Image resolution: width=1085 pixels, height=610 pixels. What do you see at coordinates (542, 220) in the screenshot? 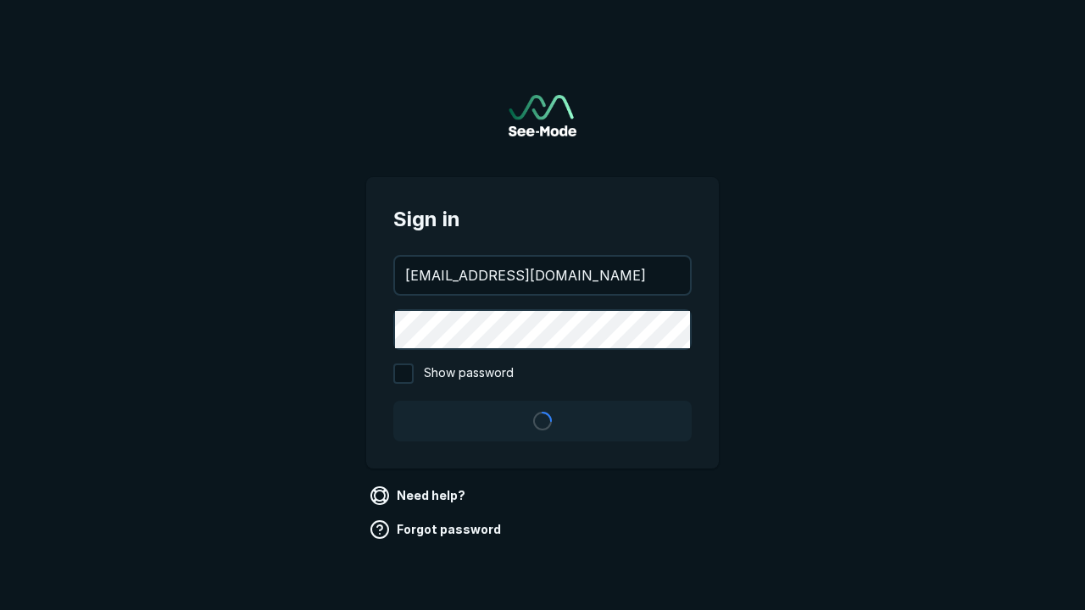
I see `span: Sign in` at bounding box center [542, 220].